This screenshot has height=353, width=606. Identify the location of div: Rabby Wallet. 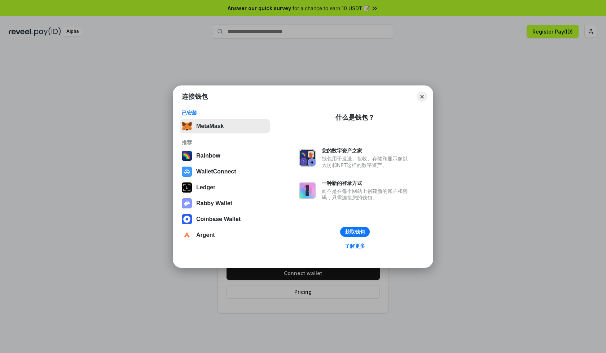
(214, 203).